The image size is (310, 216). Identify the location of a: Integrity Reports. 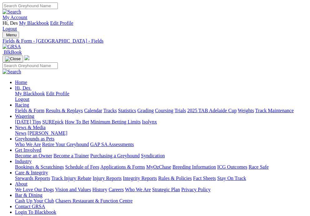
(140, 178).